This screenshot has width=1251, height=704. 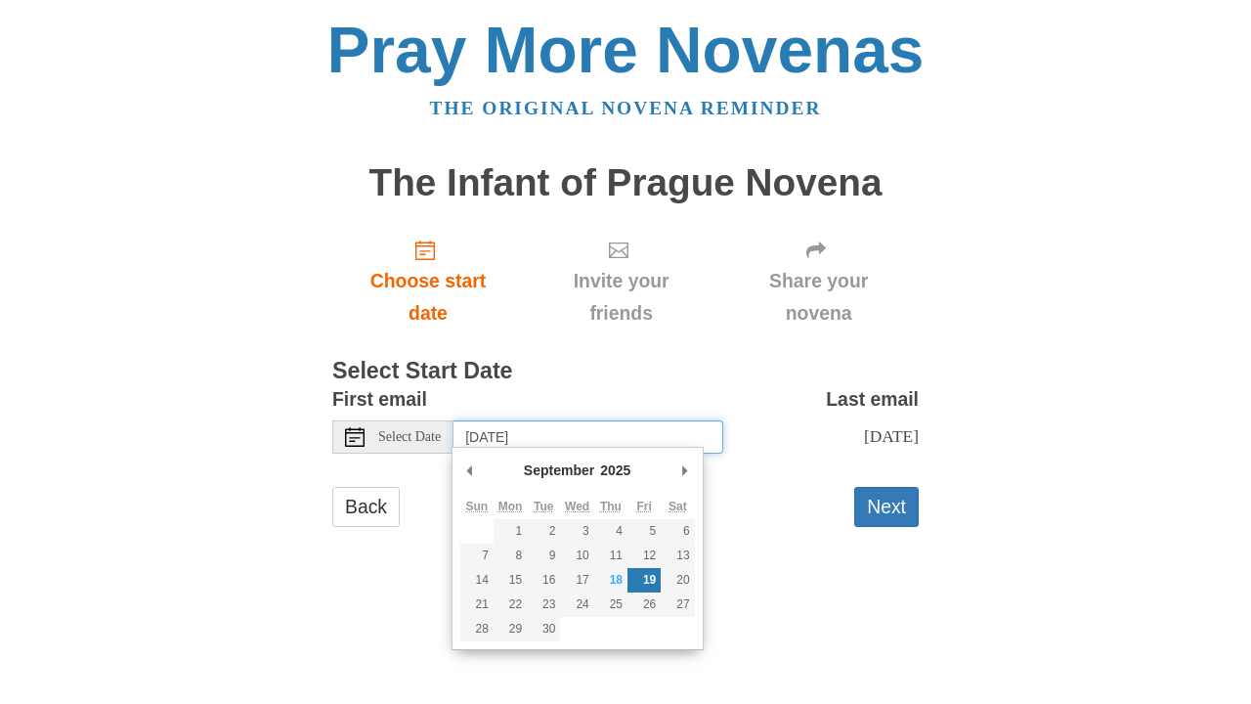 I want to click on button: 18, so click(x=611, y=580).